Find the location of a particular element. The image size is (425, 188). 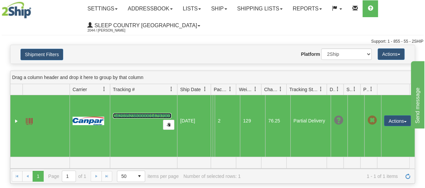

span: Page sizes drop down is located at coordinates (131, 176).